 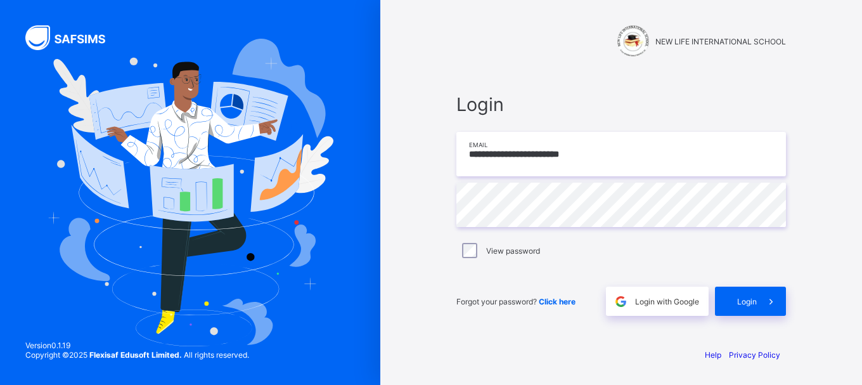 I want to click on img: google.396cfc9801f0270233282035f929180a.svg, so click(x=620, y=301).